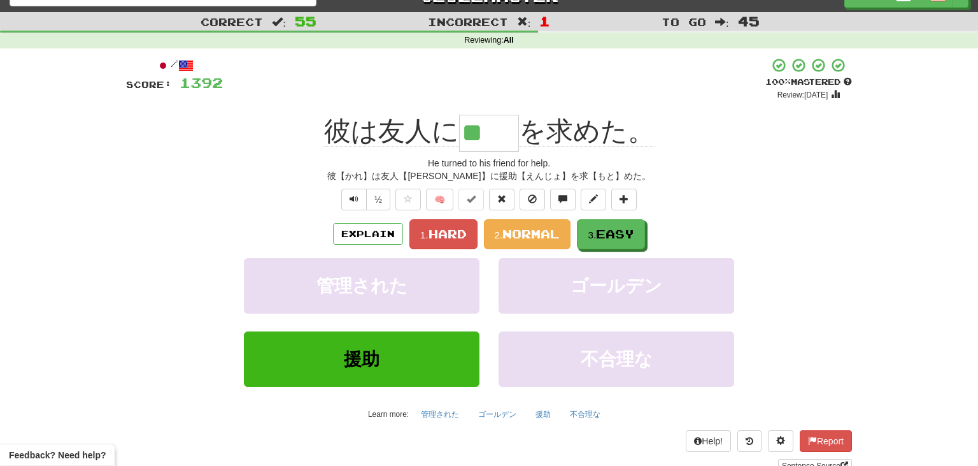  What do you see at coordinates (615, 234) in the screenshot?
I see `span: Easy` at bounding box center [615, 234].